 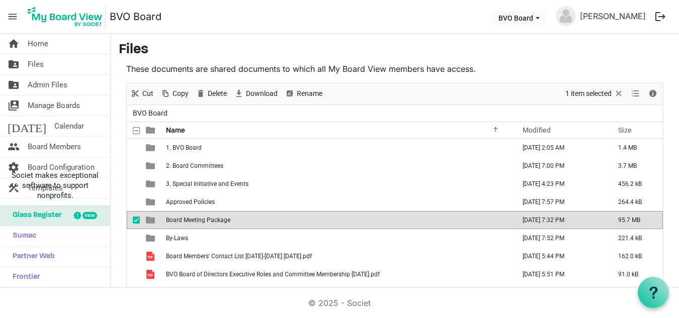 What do you see at coordinates (198, 220) in the screenshot?
I see `span: Board Meeting Package` at bounding box center [198, 220].